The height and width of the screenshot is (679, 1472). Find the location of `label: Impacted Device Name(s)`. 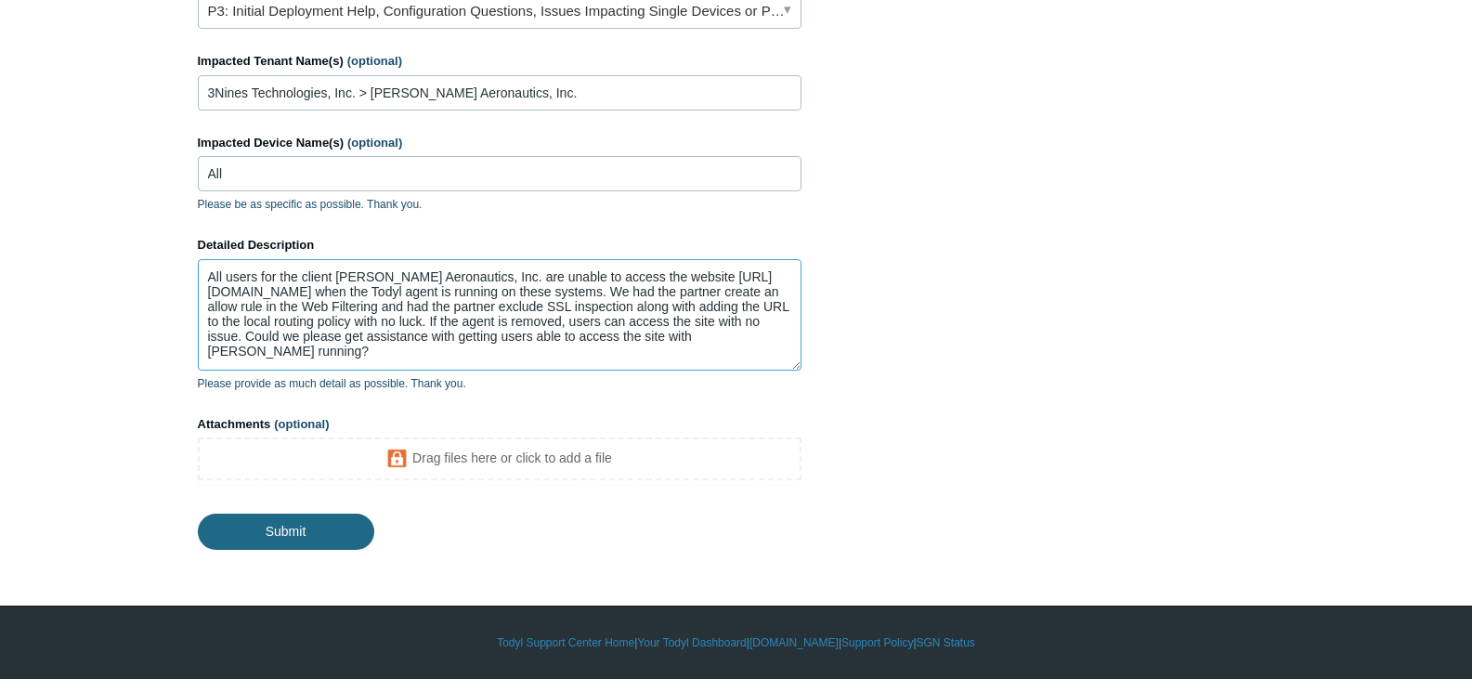

label: Impacted Device Name(s) is located at coordinates (500, 143).